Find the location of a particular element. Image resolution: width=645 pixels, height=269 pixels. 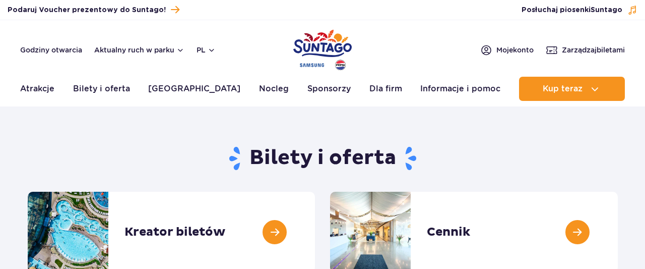

a: Mojekonto is located at coordinates (507, 50).